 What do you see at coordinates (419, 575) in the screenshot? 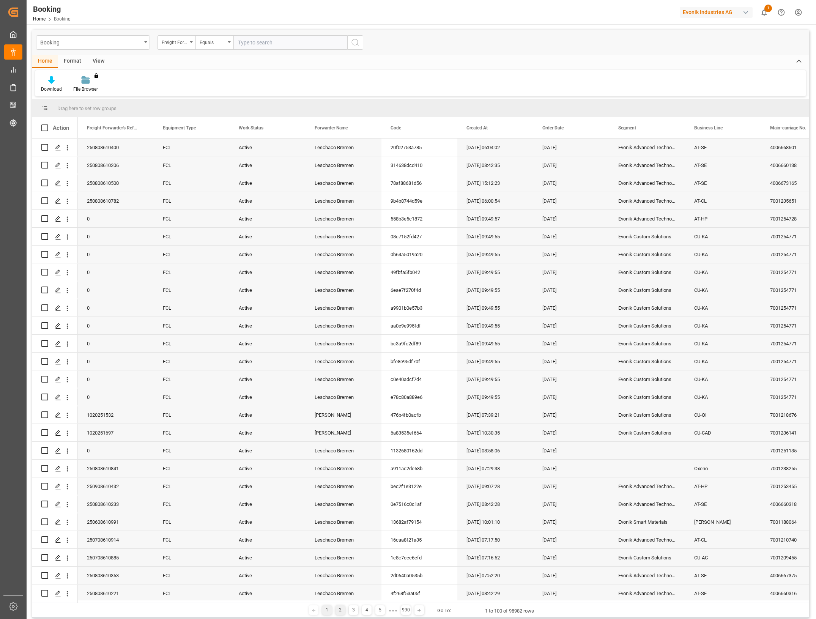
I see `div: 2d0640a0535b` at bounding box center [419, 575].